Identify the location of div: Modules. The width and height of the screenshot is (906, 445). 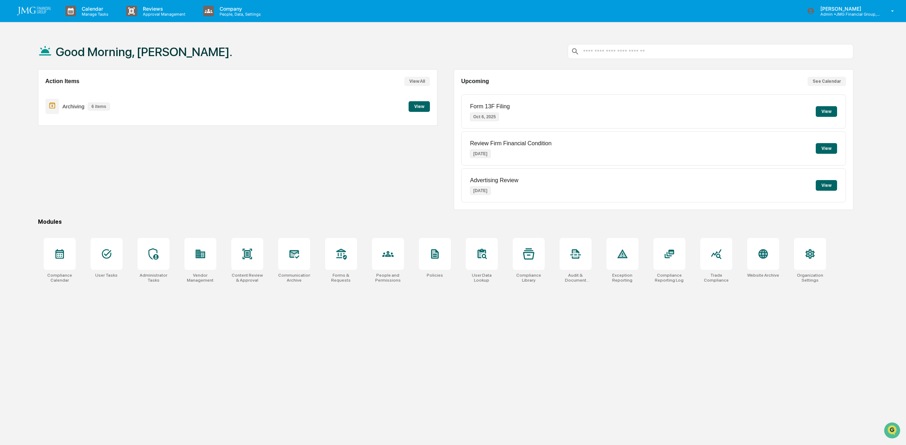
(446, 222).